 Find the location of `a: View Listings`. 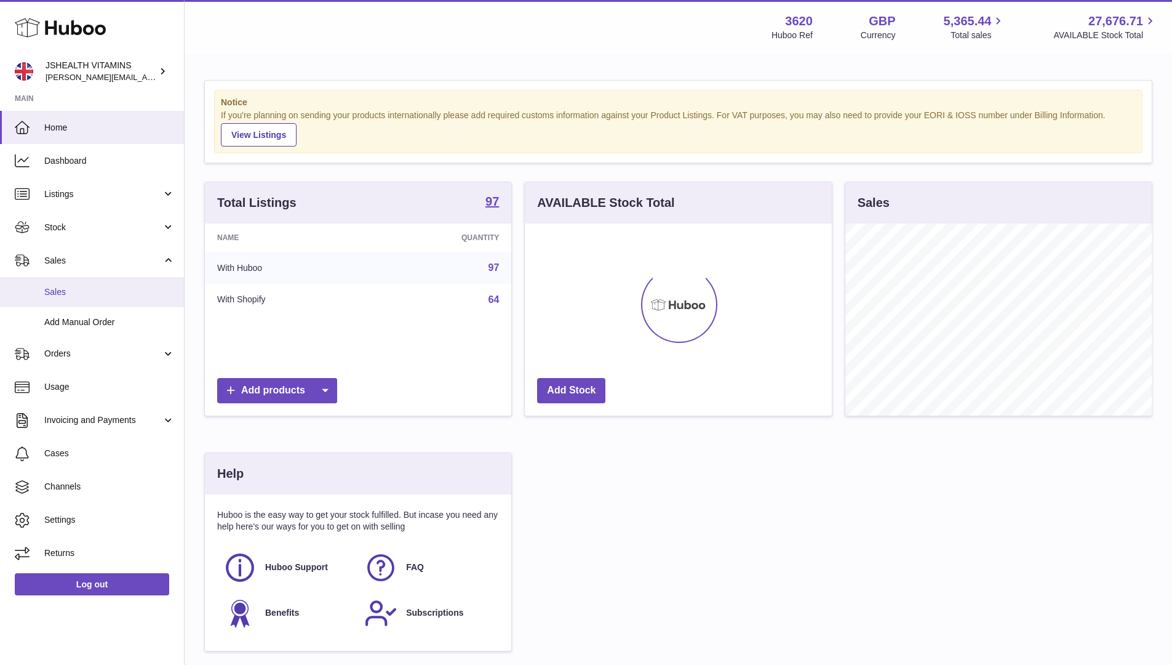

a: View Listings is located at coordinates (258, 135).